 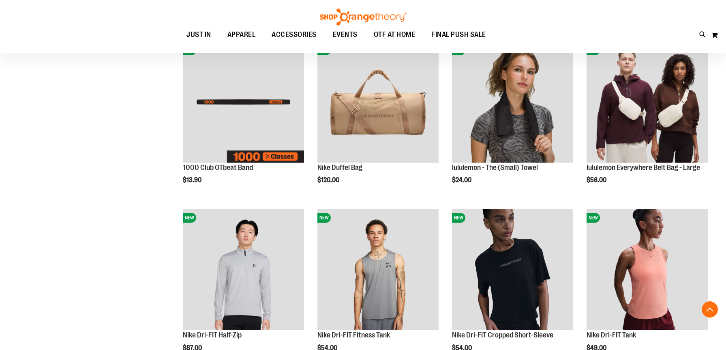 What do you see at coordinates (242, 34) in the screenshot?
I see `span: APPAREL` at bounding box center [242, 34].